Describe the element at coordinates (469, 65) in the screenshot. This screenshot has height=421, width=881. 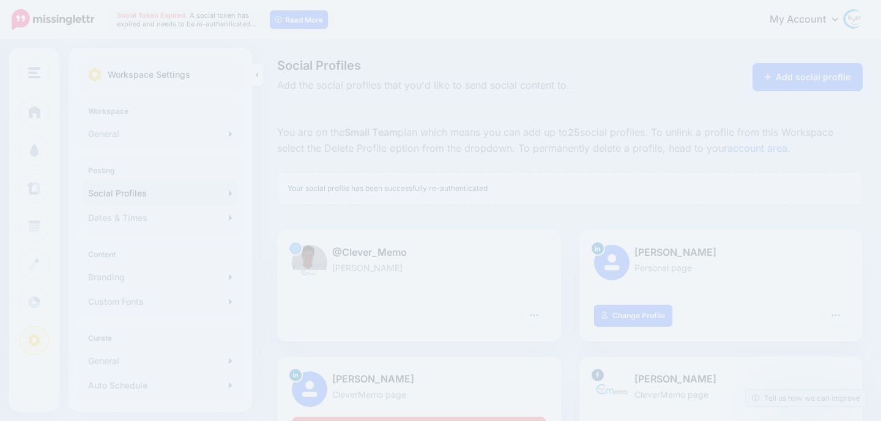
I see `span: Social Profiles` at that location.